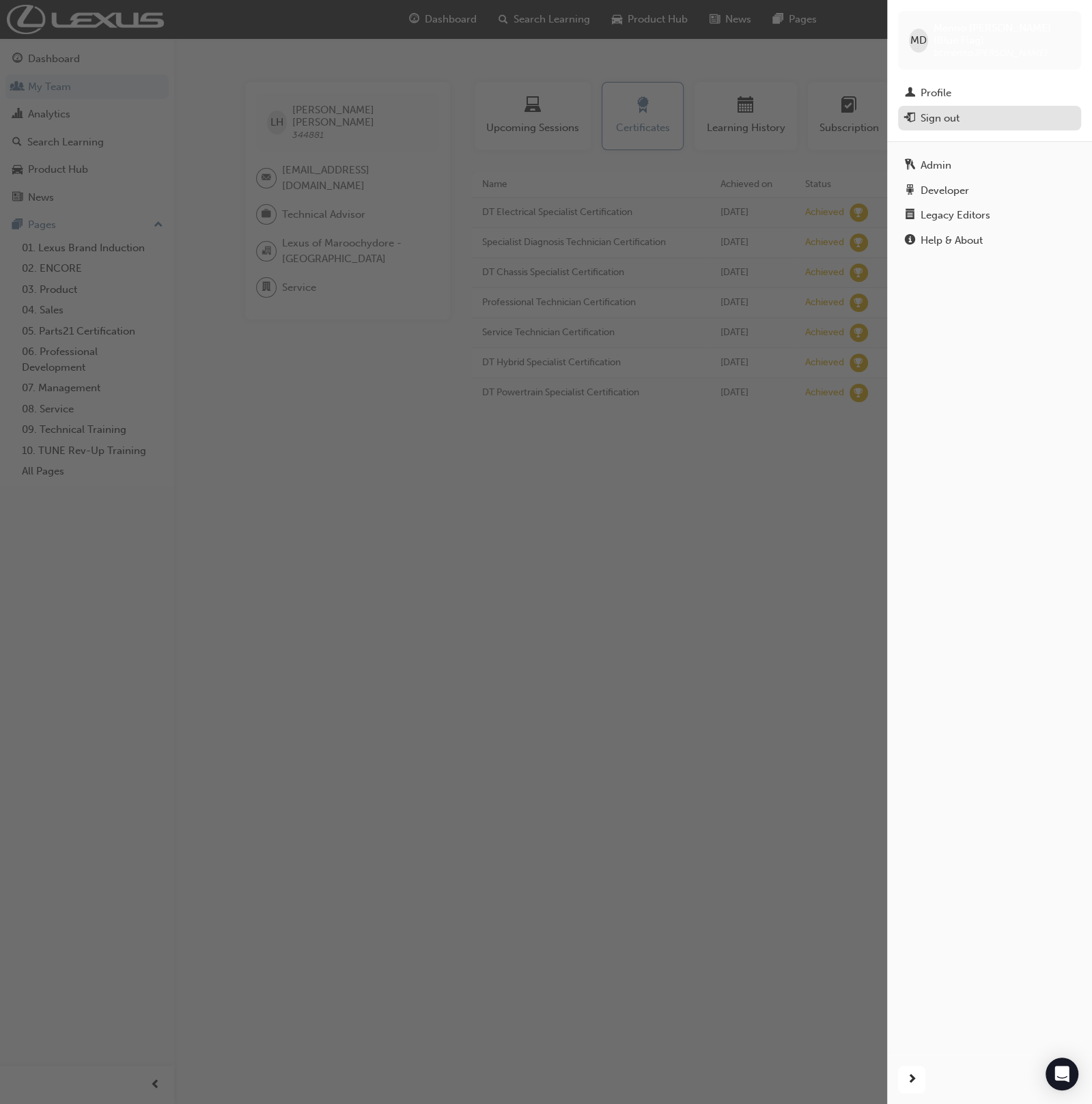 The image size is (1092, 1104). Describe the element at coordinates (944, 190) in the screenshot. I see `div: Developer` at that location.